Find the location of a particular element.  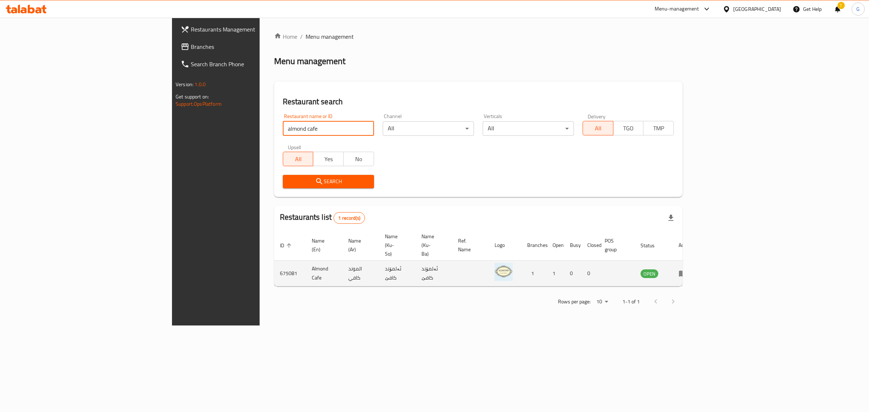

div: Total records count is located at coordinates (349, 218).